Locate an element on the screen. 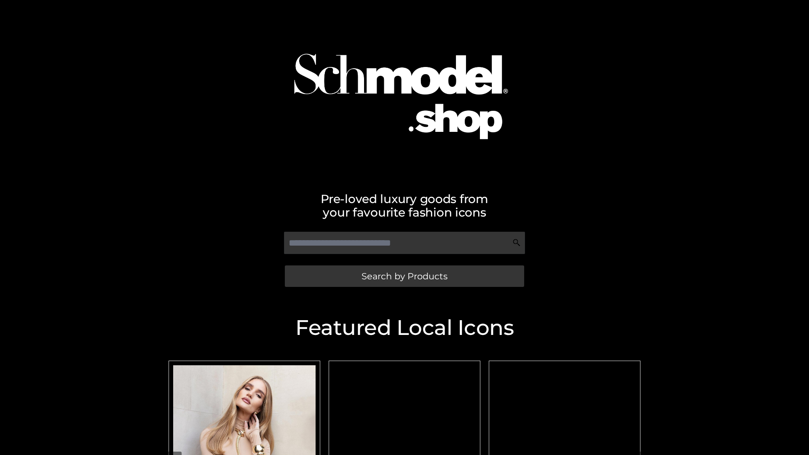 This screenshot has height=455, width=809. img: Search Icon is located at coordinates (517, 243).